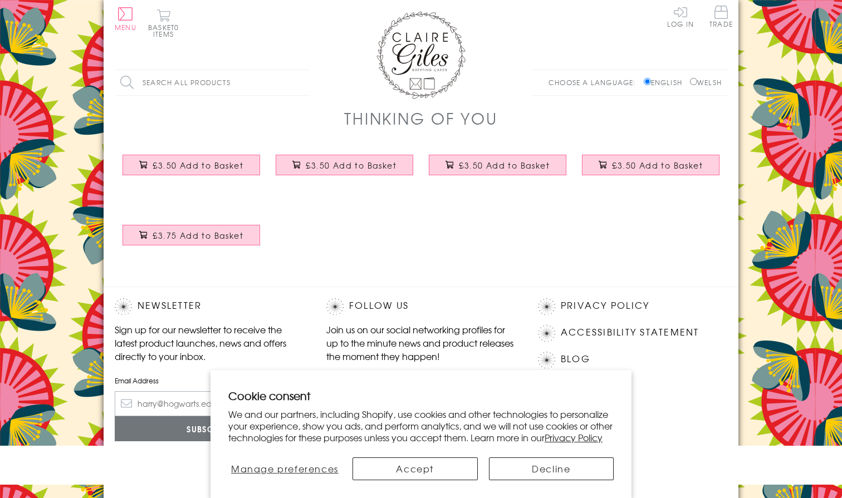 The width and height of the screenshot is (842, 498). What do you see at coordinates (415, 469) in the screenshot?
I see `button: Accept` at bounding box center [415, 469].